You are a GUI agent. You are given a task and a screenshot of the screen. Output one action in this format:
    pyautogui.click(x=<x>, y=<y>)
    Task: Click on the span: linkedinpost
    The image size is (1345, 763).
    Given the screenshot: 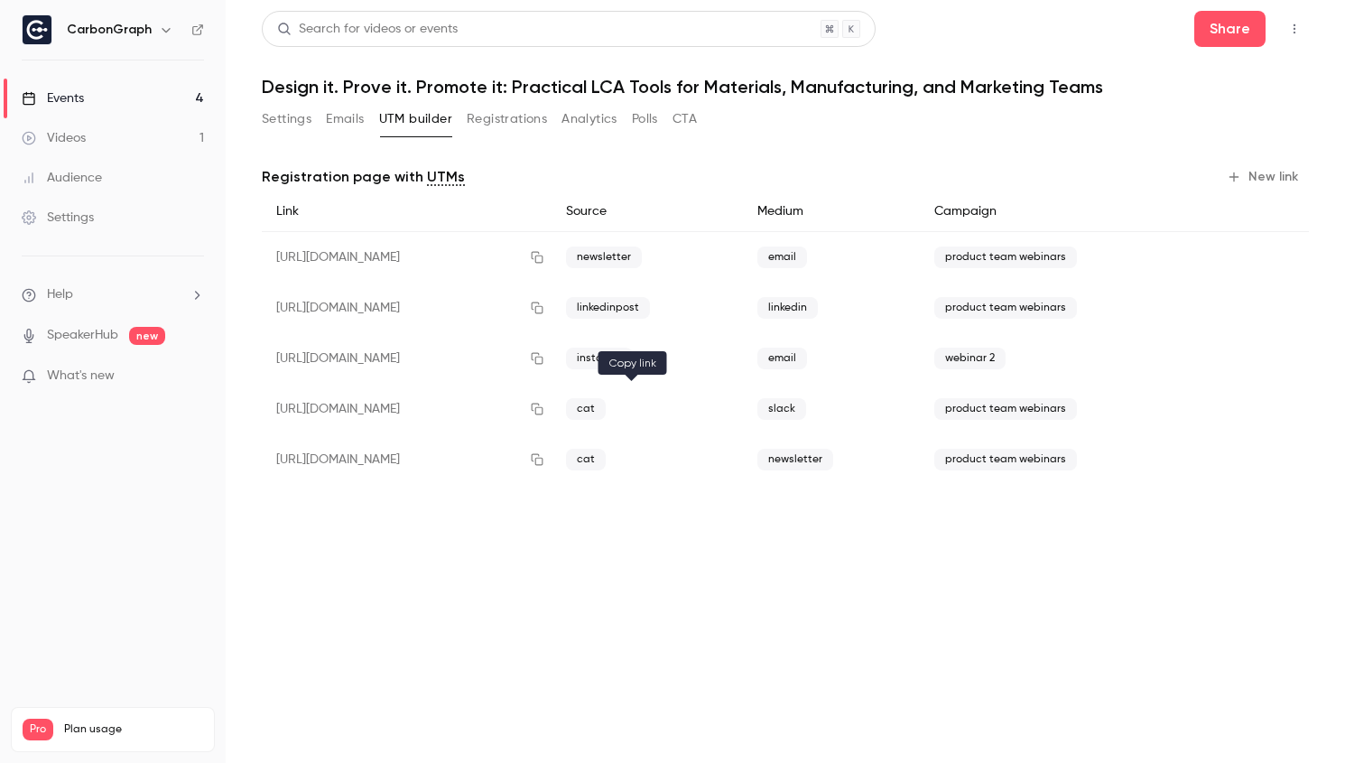 What is the action you would take?
    pyautogui.click(x=607, y=308)
    